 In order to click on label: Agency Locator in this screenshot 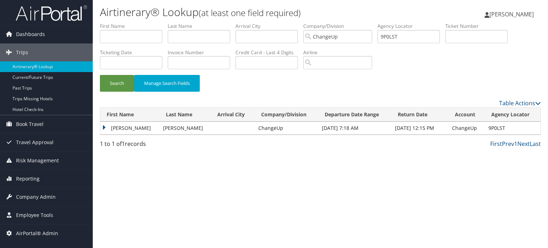, I will do `click(412, 26)`.